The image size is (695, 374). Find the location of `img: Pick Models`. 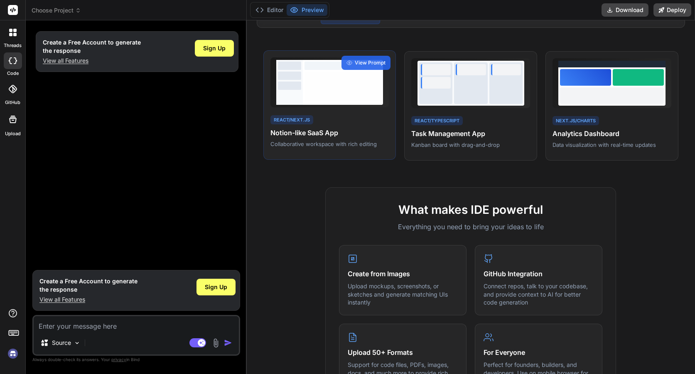

img: Pick Models is located at coordinates (77, 343).